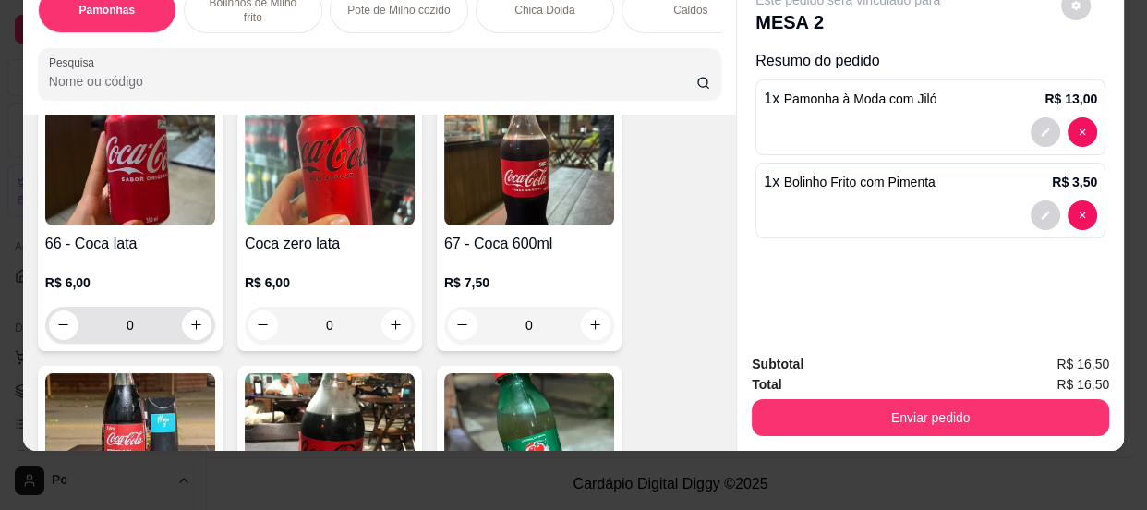  What do you see at coordinates (1071, 99) in the screenshot?
I see `p: R$ 13,00` at bounding box center [1071, 99].